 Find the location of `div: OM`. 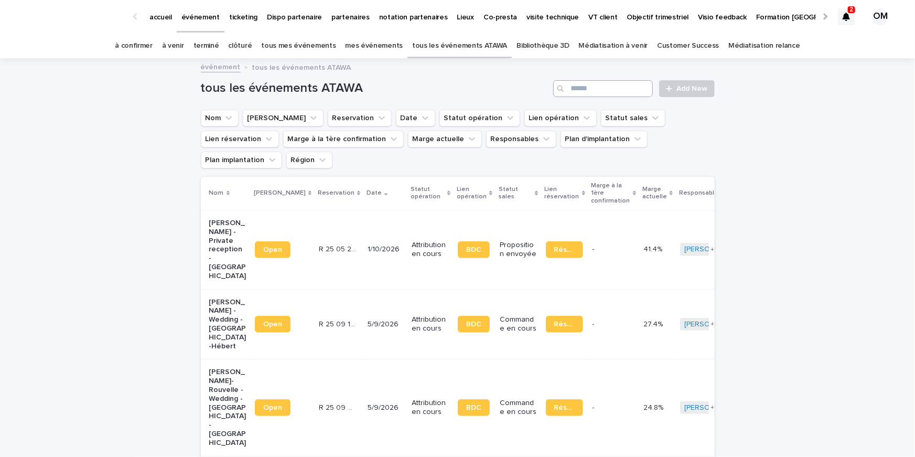

div: OM is located at coordinates (880, 17).